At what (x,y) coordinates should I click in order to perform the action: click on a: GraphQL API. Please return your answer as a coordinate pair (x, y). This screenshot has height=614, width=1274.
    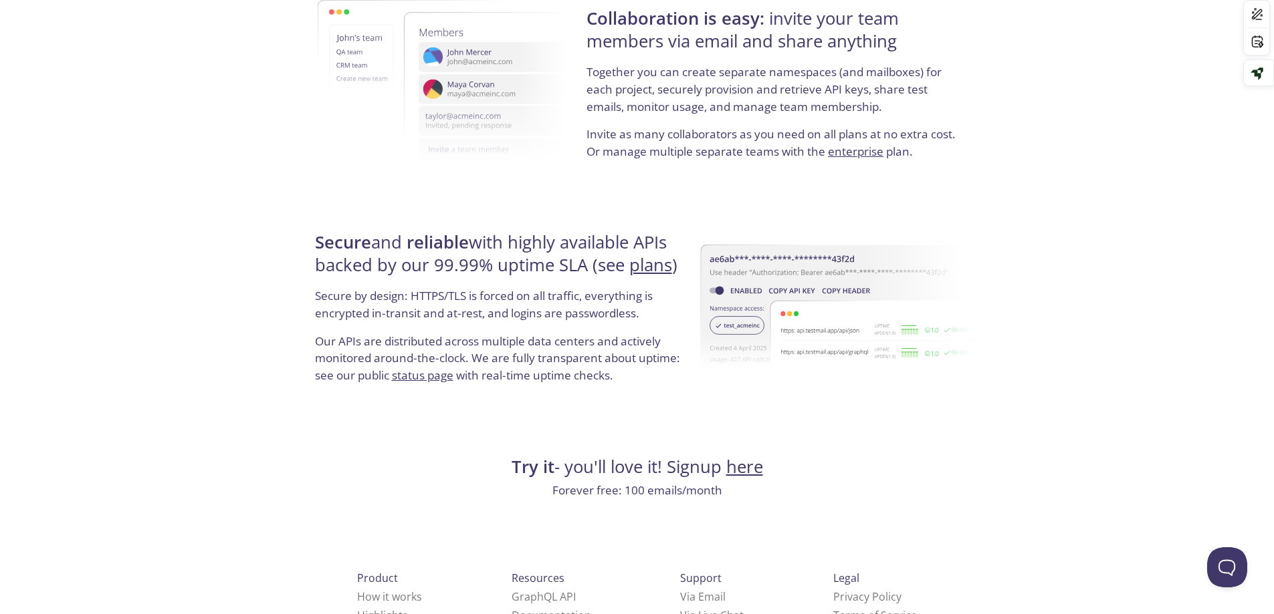
    Looking at the image, I should click on (544, 597).